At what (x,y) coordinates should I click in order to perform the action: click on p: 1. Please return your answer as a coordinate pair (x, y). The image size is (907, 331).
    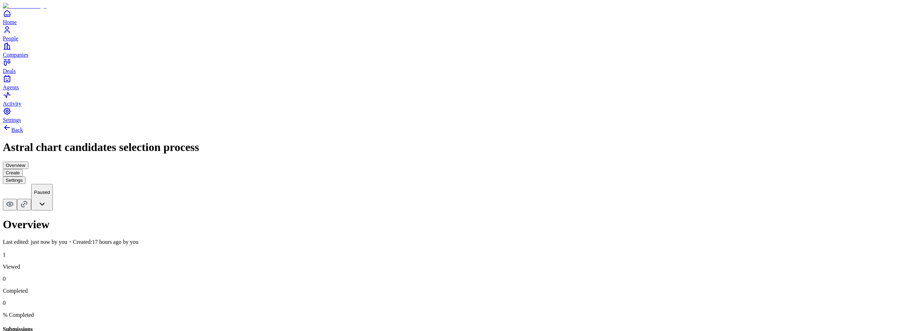
    Looking at the image, I should click on (454, 255).